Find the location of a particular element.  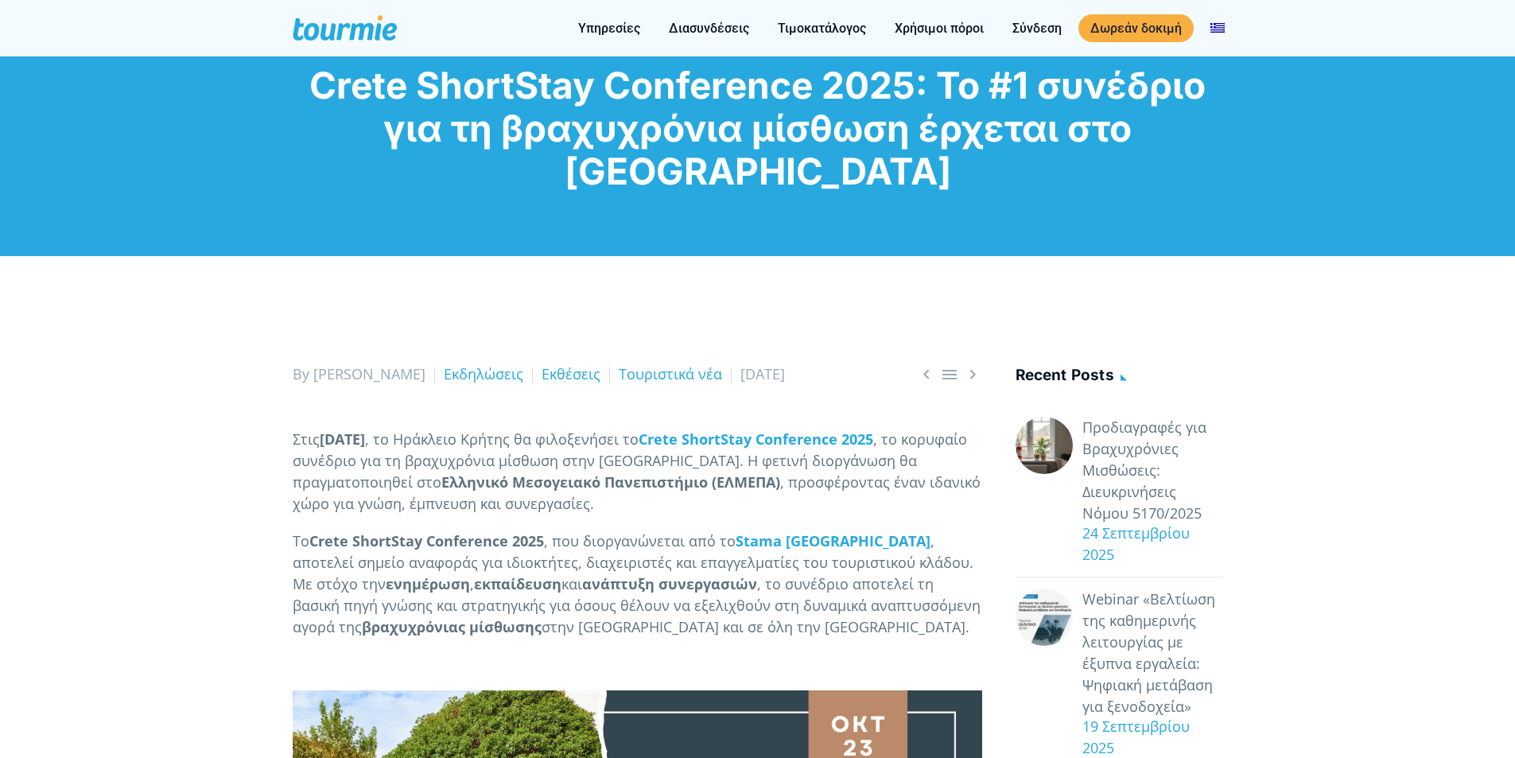

div: 24 Σεπτεμβρίου 2025 is located at coordinates (1148, 544).